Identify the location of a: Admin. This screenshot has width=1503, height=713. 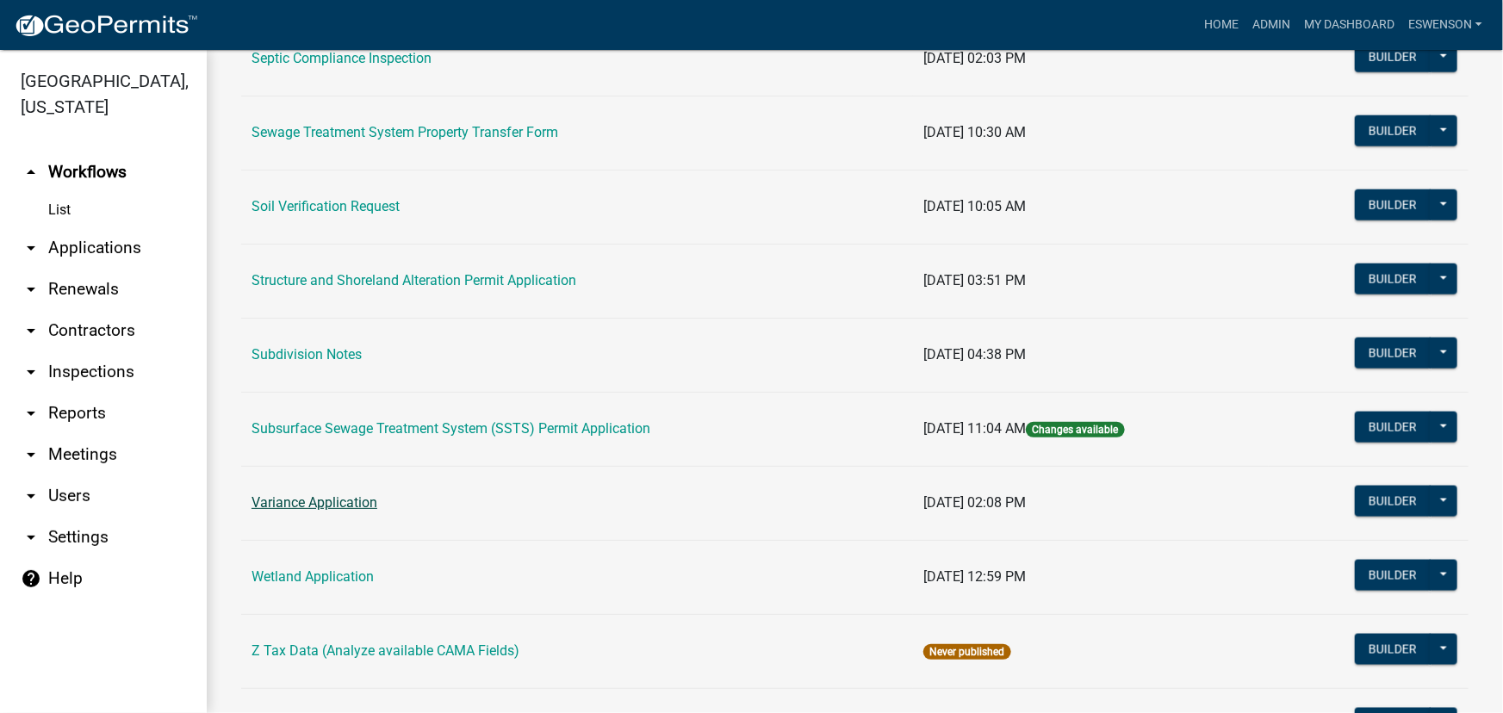
(1271, 25).